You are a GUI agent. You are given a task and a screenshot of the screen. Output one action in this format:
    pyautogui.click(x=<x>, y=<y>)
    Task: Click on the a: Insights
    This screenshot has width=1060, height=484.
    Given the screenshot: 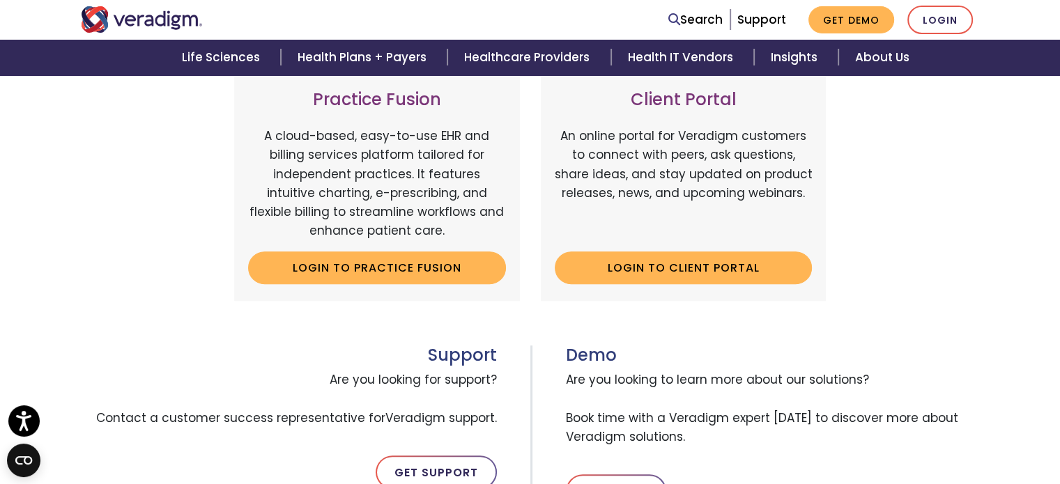 What is the action you would take?
    pyautogui.click(x=796, y=57)
    